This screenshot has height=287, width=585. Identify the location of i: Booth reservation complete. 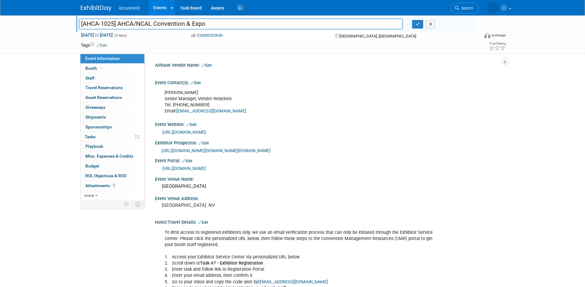
(101, 68).